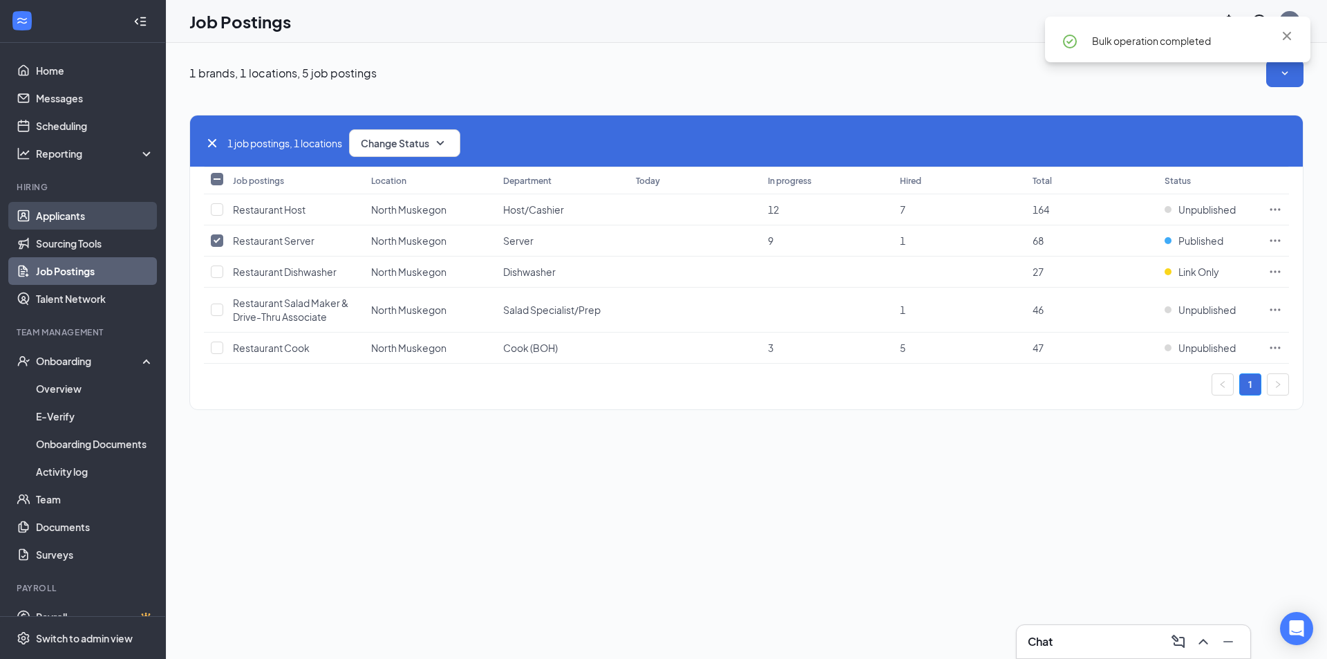 Image resolution: width=1327 pixels, height=659 pixels. What do you see at coordinates (404, 143) in the screenshot?
I see `button: Change StatusSmallChevronDown` at bounding box center [404, 143].